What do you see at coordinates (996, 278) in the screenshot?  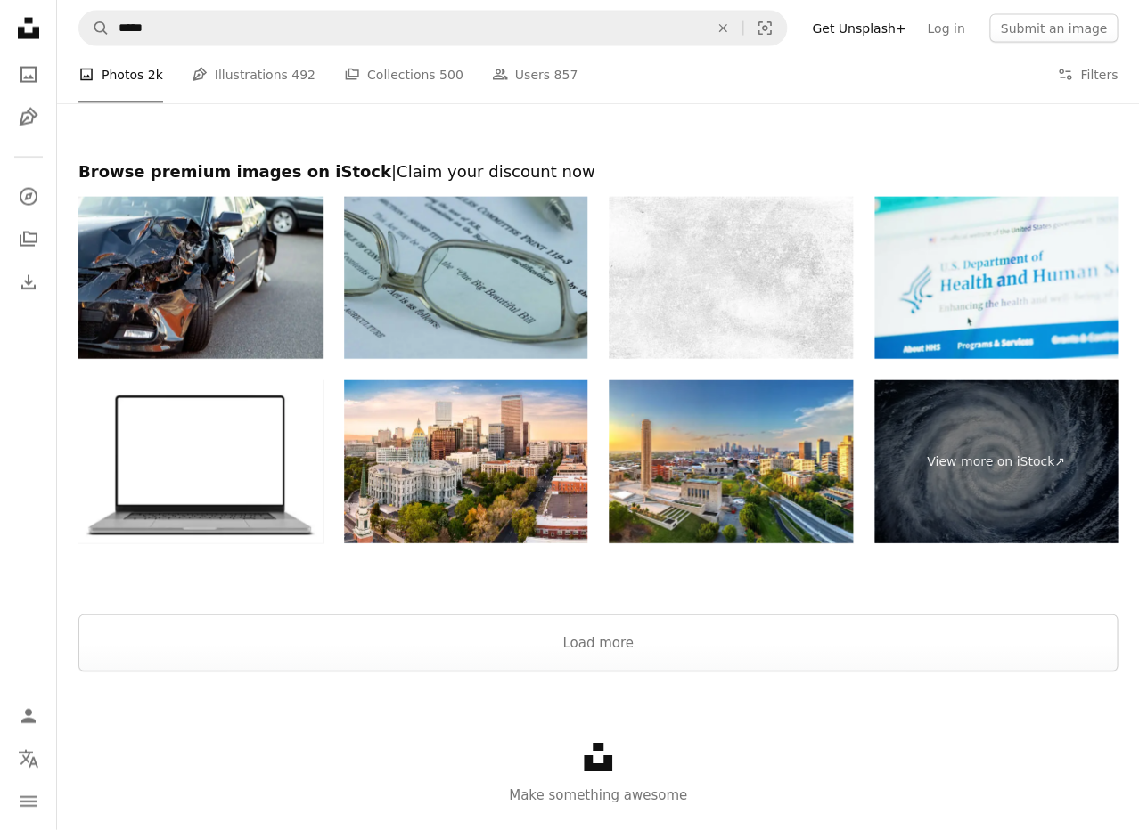 I see `img: US Department of Health and Human Services` at bounding box center [996, 278].